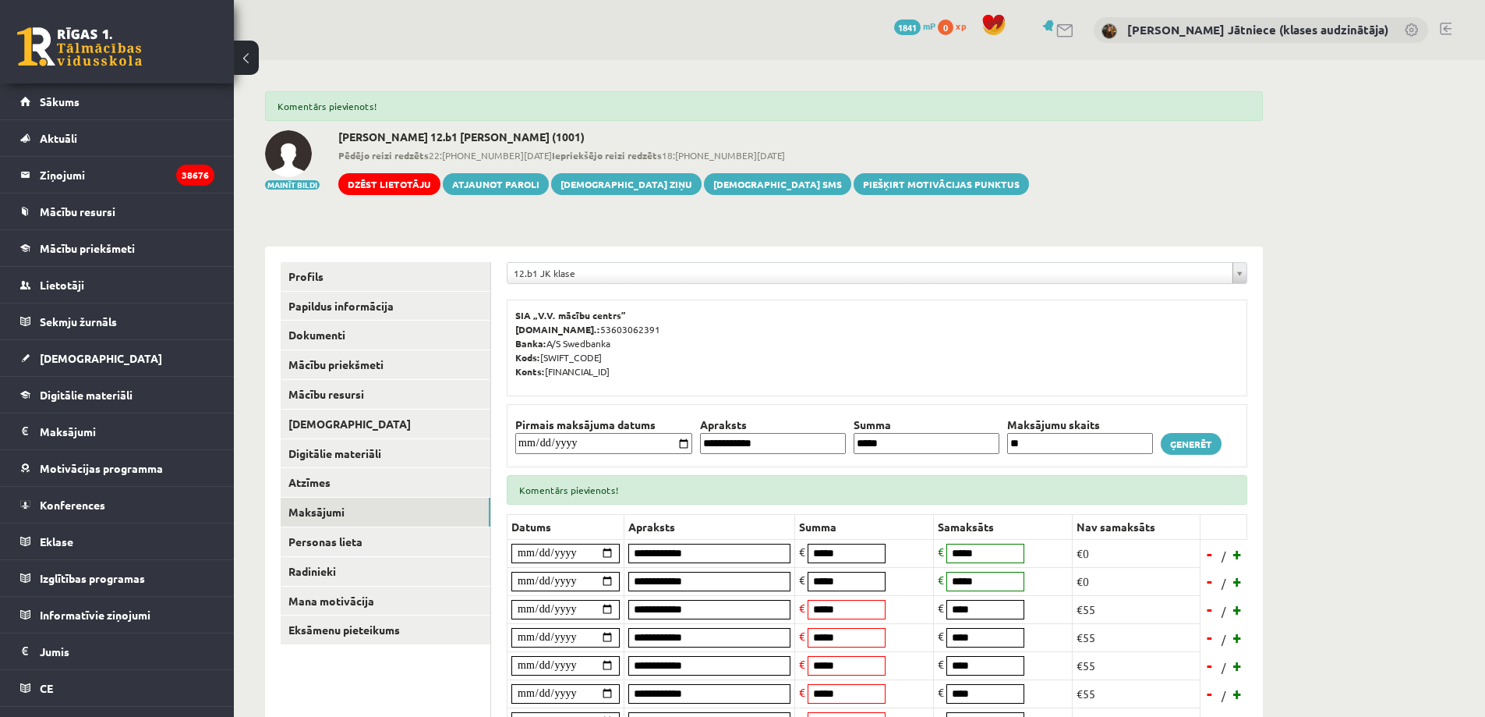 The width and height of the screenshot is (1485, 717). What do you see at coordinates (946, 27) in the screenshot?
I see `span: 0` at bounding box center [946, 27].